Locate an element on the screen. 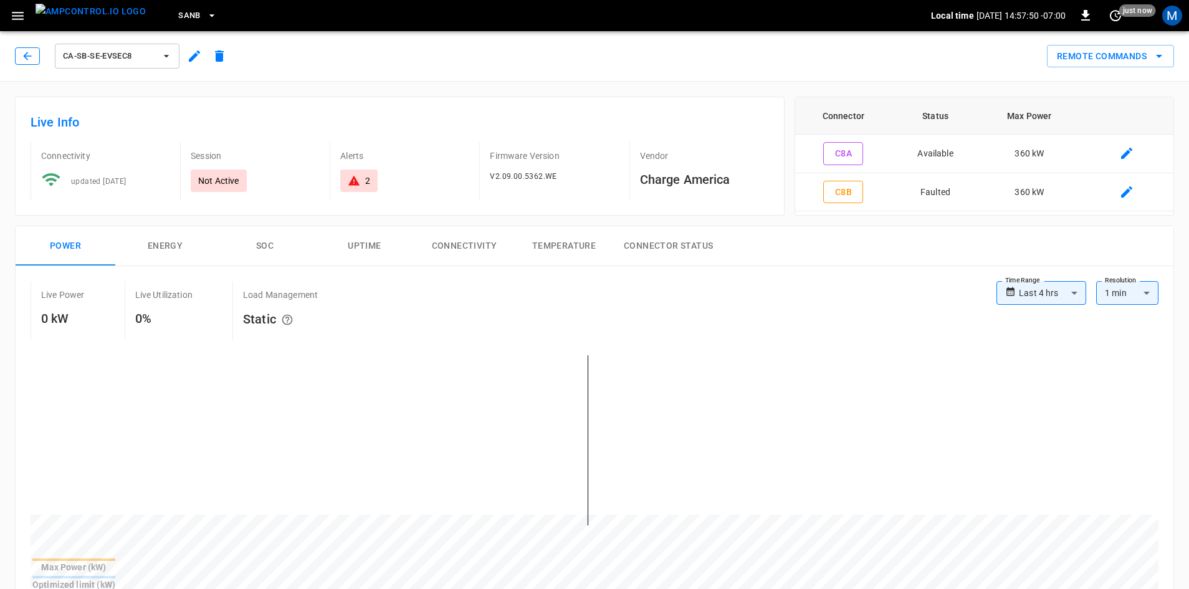 The width and height of the screenshot is (1189, 589). button: Connectivity is located at coordinates (464, 246).